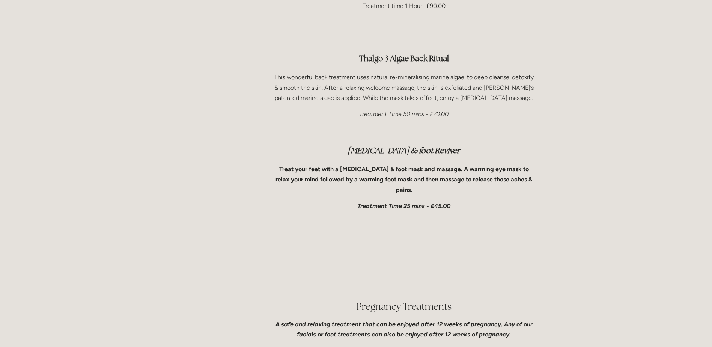  I want to click on strong: Thalgo 3 Algae Back Ritual, so click(404, 58).